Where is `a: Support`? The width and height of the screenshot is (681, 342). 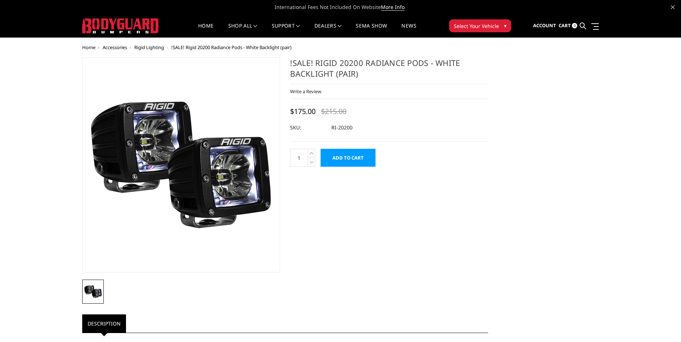
a: Support is located at coordinates (286, 30).